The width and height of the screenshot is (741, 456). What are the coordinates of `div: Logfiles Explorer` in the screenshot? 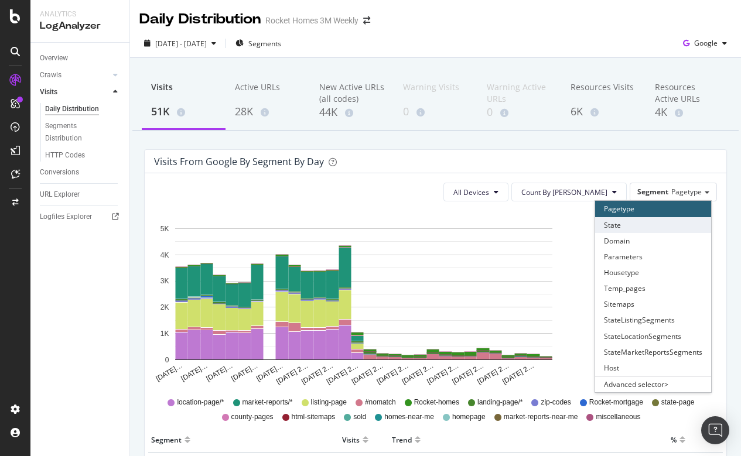 It's located at (66, 217).